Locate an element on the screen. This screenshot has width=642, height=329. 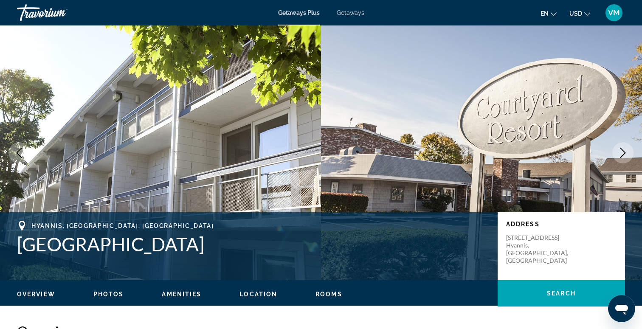
button: Next image is located at coordinates (623, 153).